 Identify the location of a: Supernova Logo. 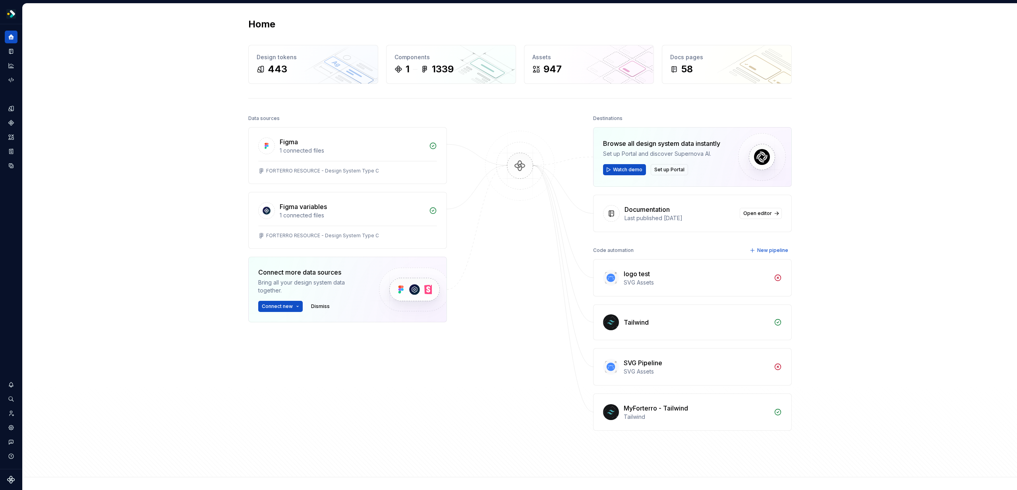
(11, 480).